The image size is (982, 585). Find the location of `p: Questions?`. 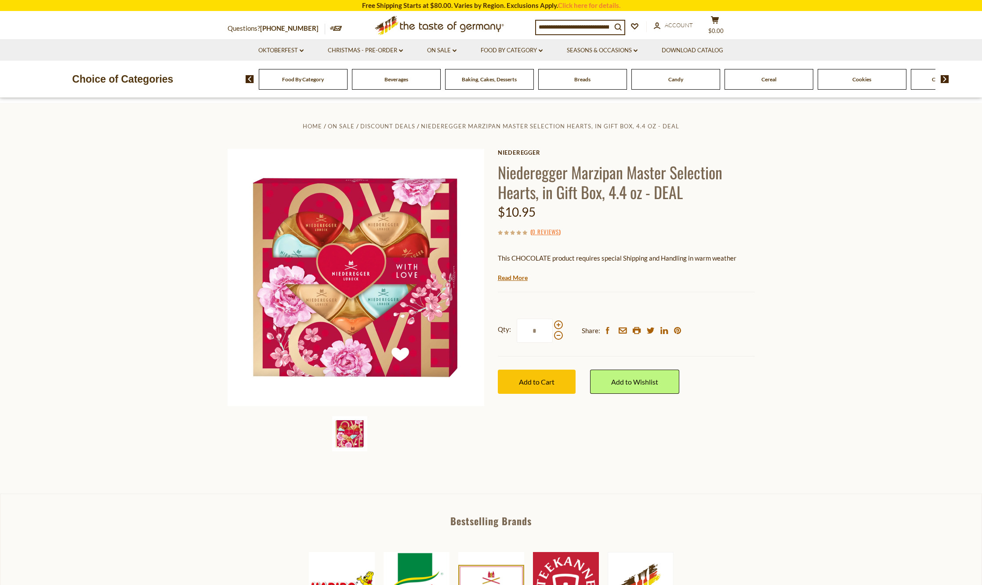

p: Questions? is located at coordinates (276, 29).